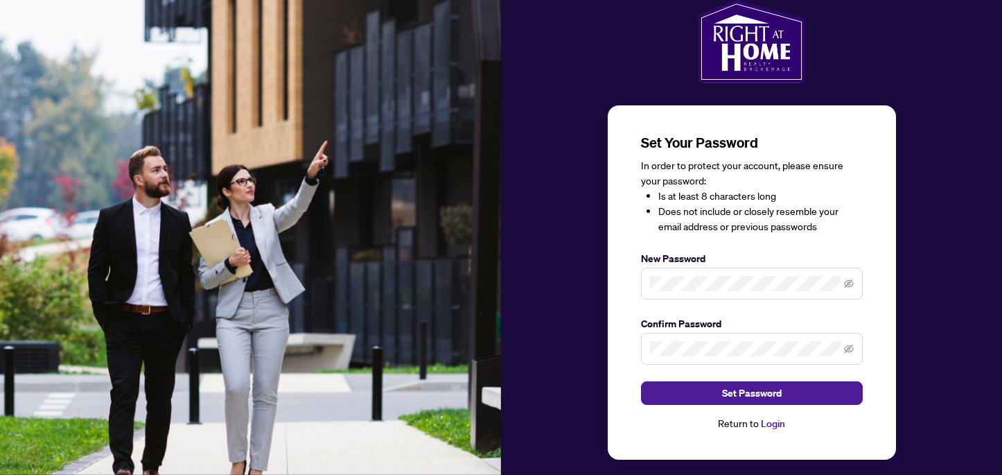  Describe the element at coordinates (760, 196) in the screenshot. I see `li: Is at least 8 characters long` at that location.